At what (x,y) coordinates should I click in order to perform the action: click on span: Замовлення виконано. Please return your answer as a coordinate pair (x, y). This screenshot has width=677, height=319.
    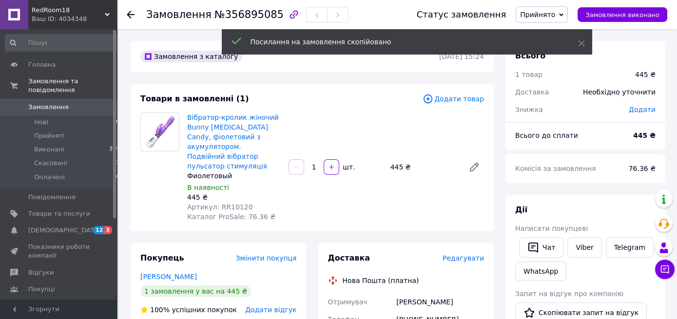
    Looking at the image, I should click on (622, 15).